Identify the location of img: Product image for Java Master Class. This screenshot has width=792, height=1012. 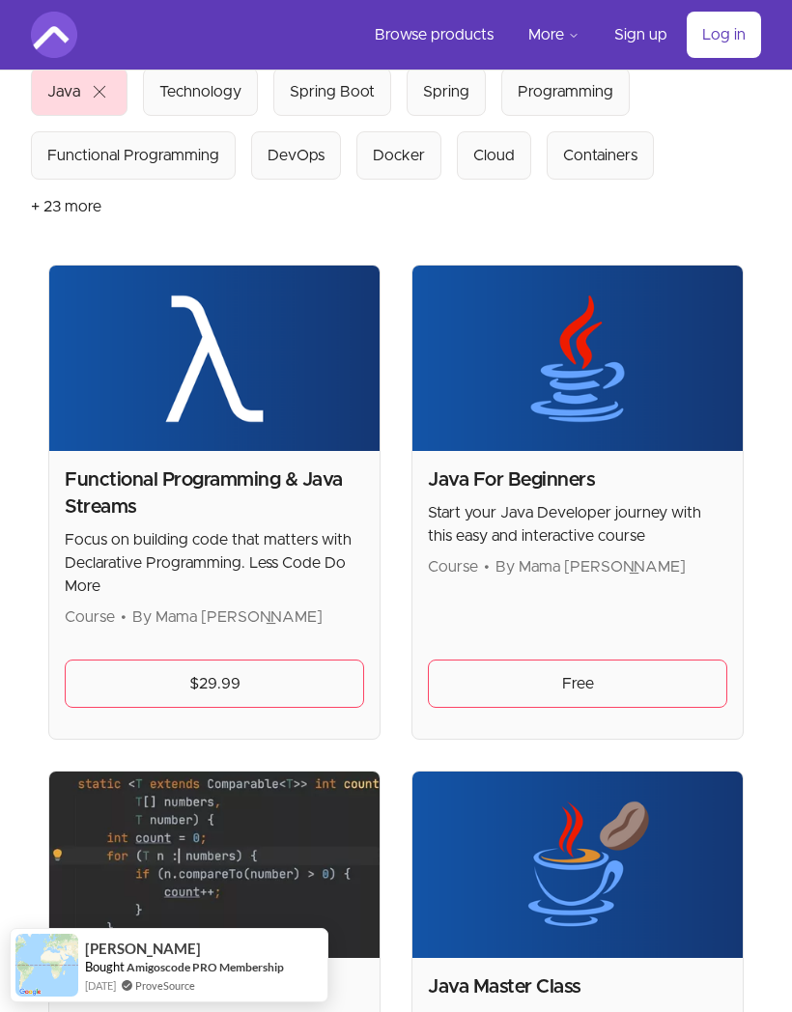
(578, 864).